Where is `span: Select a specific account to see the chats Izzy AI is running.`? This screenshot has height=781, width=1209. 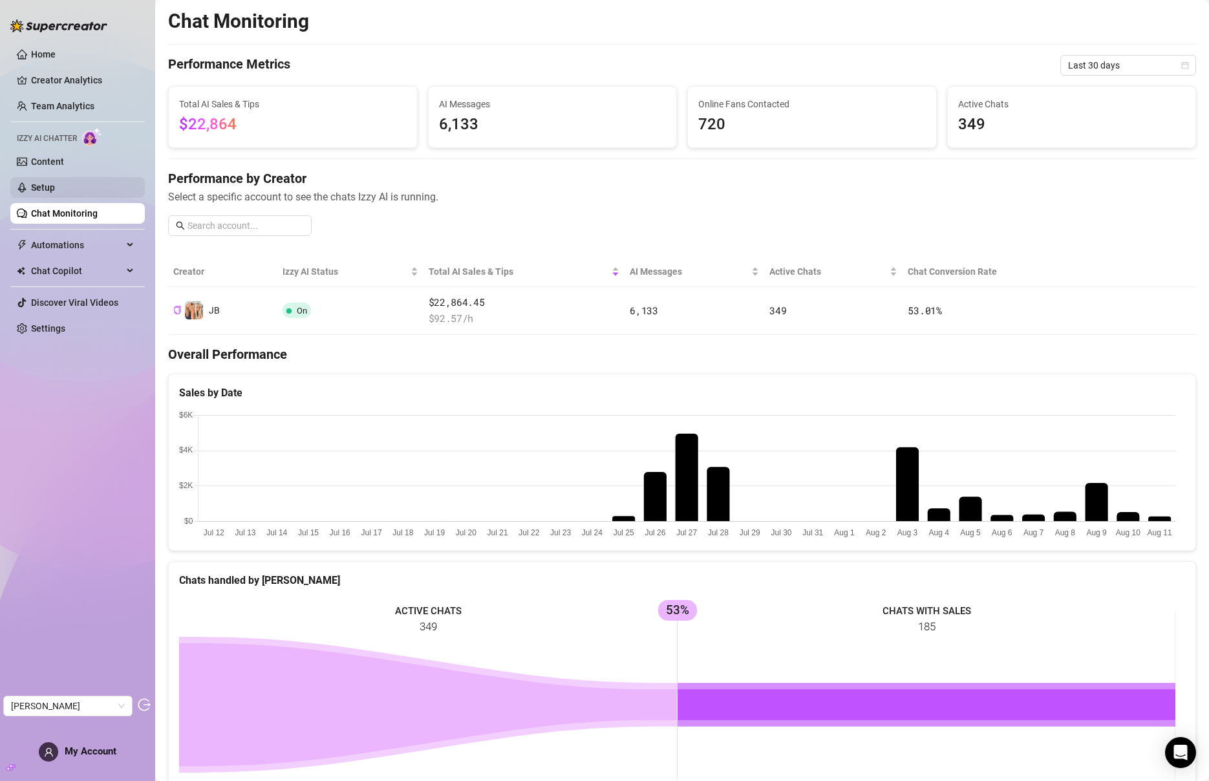 span: Select a specific account to see the chats Izzy AI is running. is located at coordinates (682, 197).